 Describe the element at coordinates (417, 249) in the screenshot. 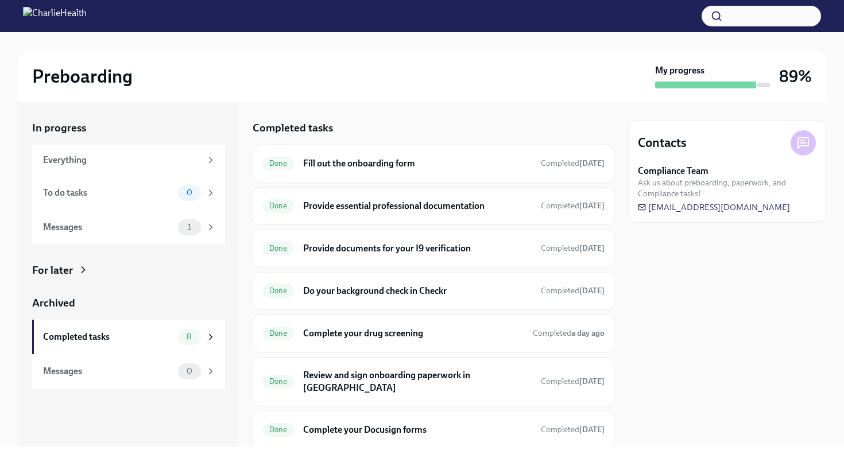

I see `h6: Provide documents for your I9 verification` at that location.